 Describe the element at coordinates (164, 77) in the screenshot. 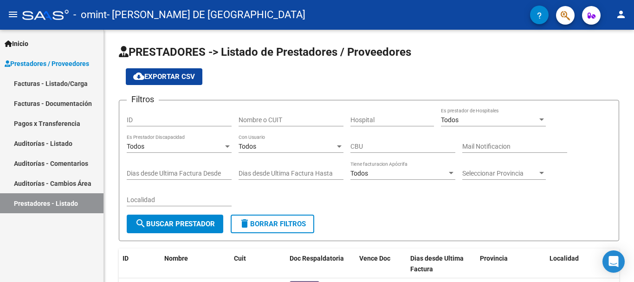

I see `span: Exportar CSV` at that location.